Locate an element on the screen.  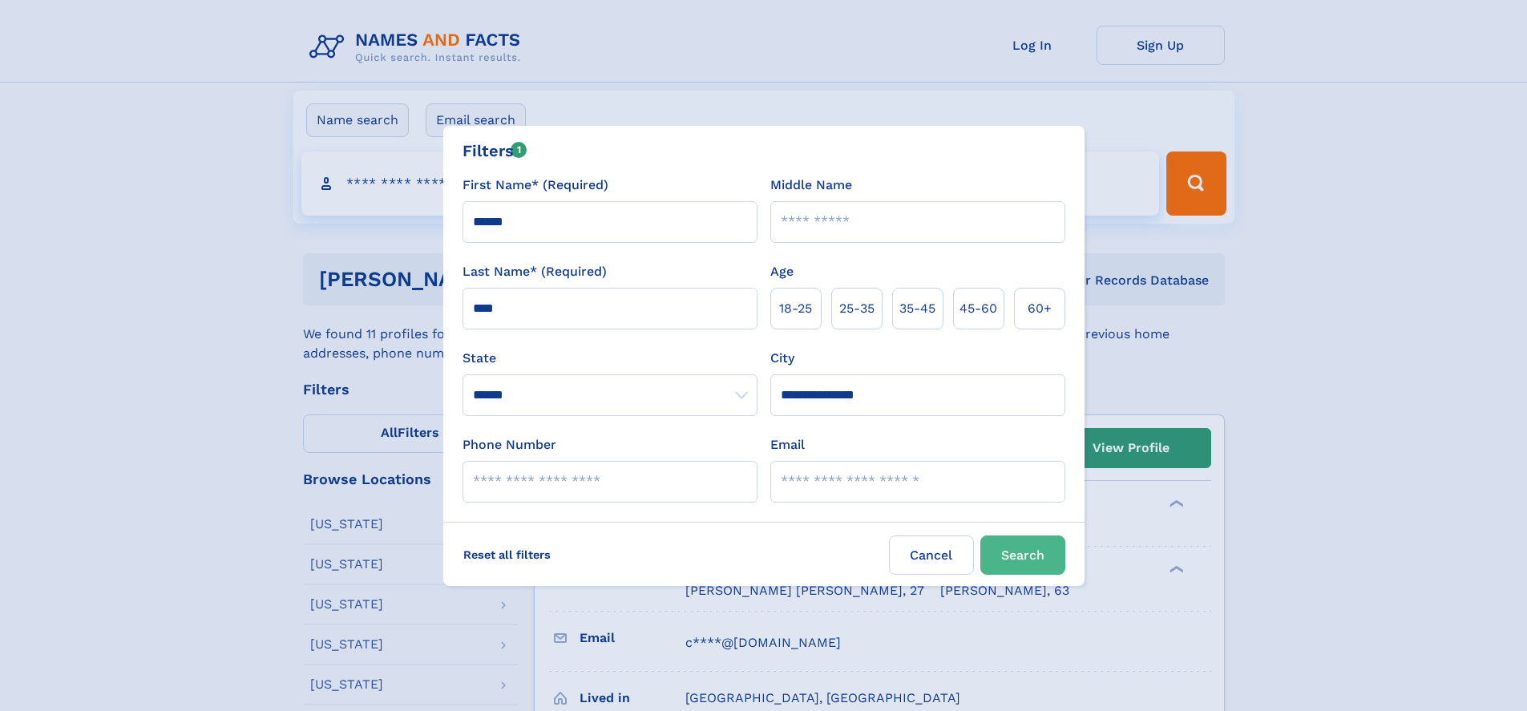
label: City is located at coordinates (782, 358).